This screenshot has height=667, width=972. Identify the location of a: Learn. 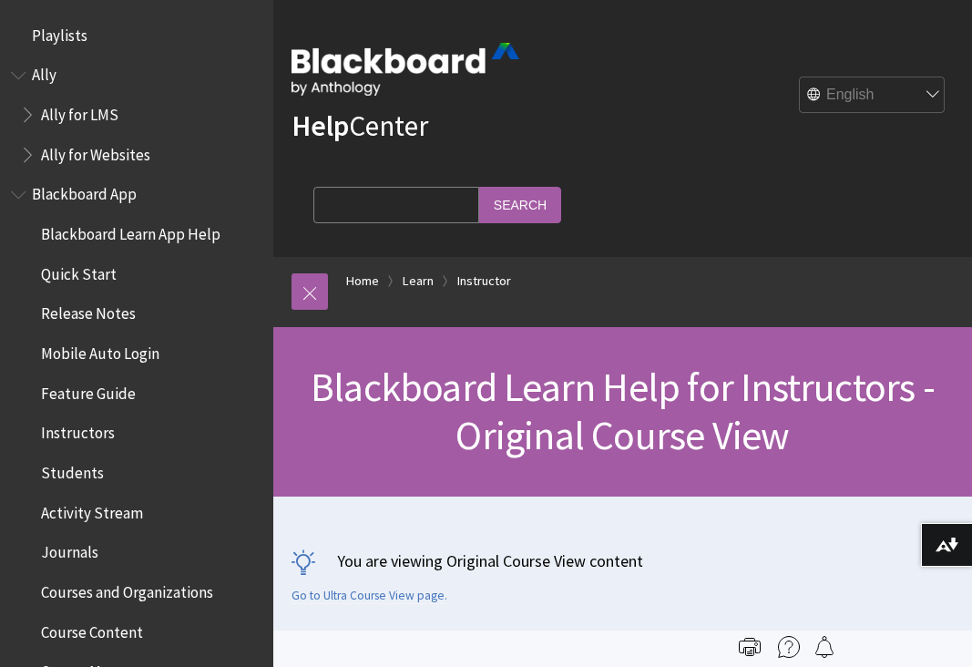
(418, 280).